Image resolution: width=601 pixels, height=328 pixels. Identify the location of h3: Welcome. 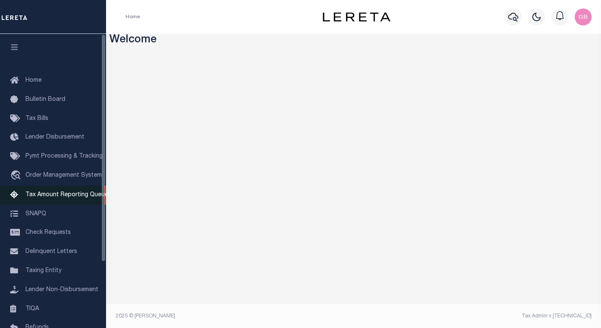
(353, 40).